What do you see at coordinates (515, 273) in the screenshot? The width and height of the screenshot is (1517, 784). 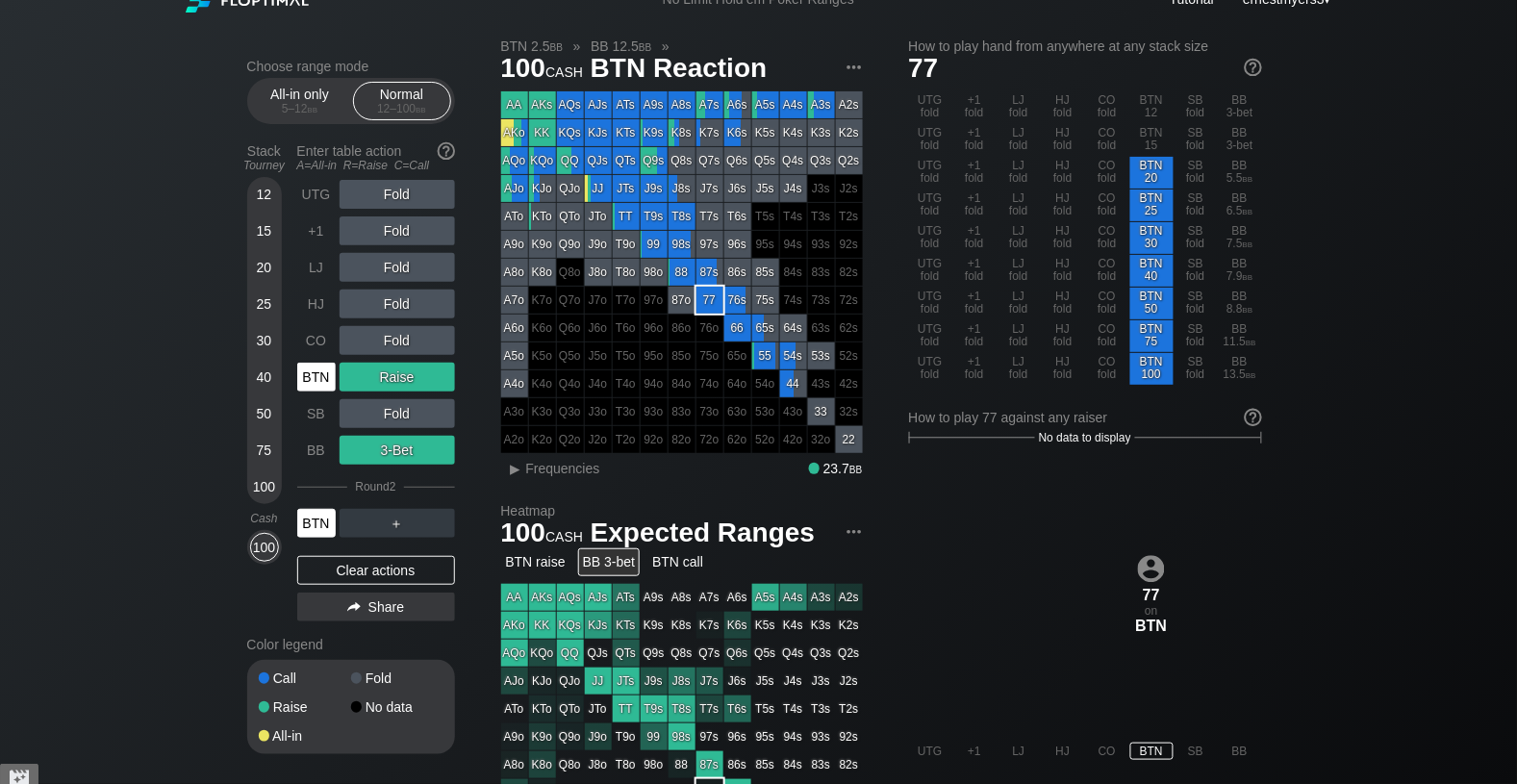 I see `div: A8o` at bounding box center [515, 273].